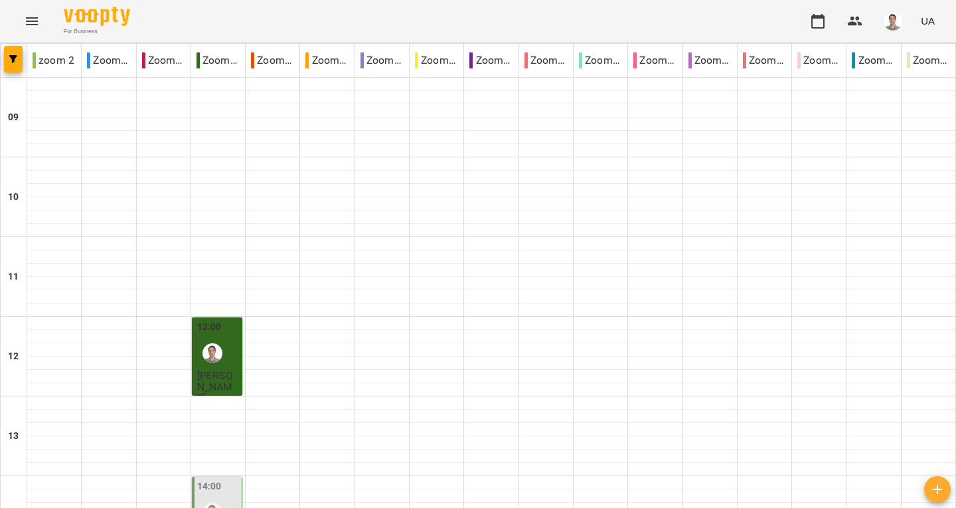  What do you see at coordinates (928, 60) in the screenshot?
I see `p: Zoom Юля` at bounding box center [928, 60].